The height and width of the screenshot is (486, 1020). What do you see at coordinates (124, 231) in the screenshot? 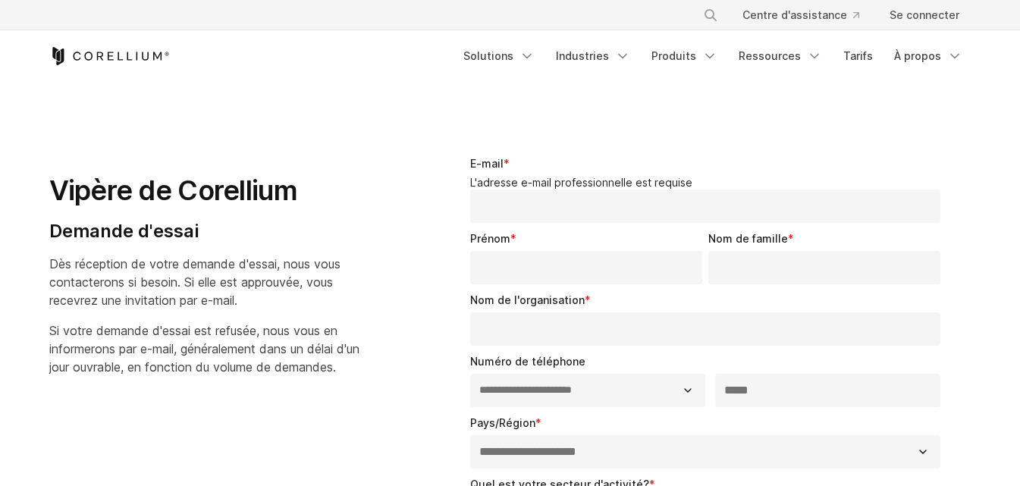
I see `font: Demande d'essai` at bounding box center [124, 231].